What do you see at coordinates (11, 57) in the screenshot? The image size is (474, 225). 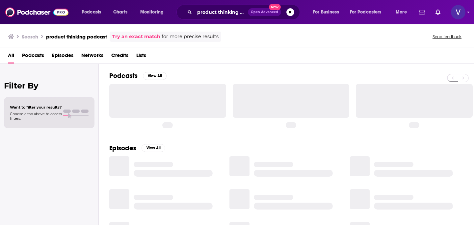 I see `span: All` at bounding box center [11, 57].